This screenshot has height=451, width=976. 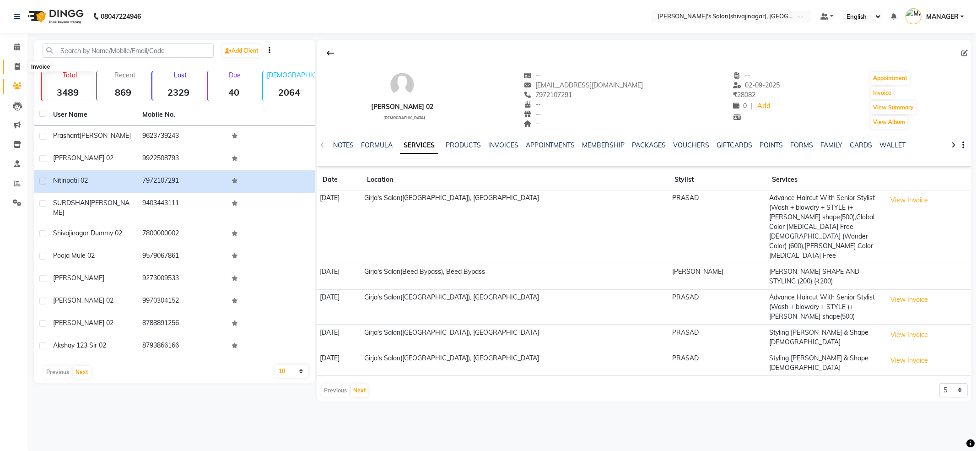 I want to click on strong: 869, so click(x=123, y=92).